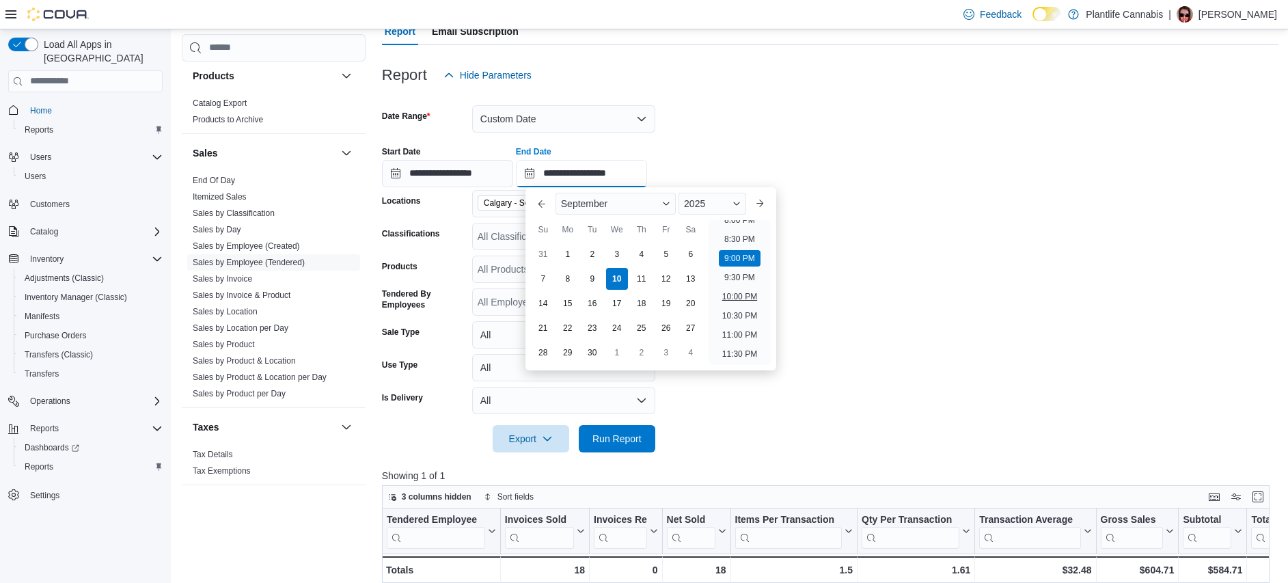  What do you see at coordinates (739, 292) in the screenshot?
I see `ul: Time` at bounding box center [739, 292].